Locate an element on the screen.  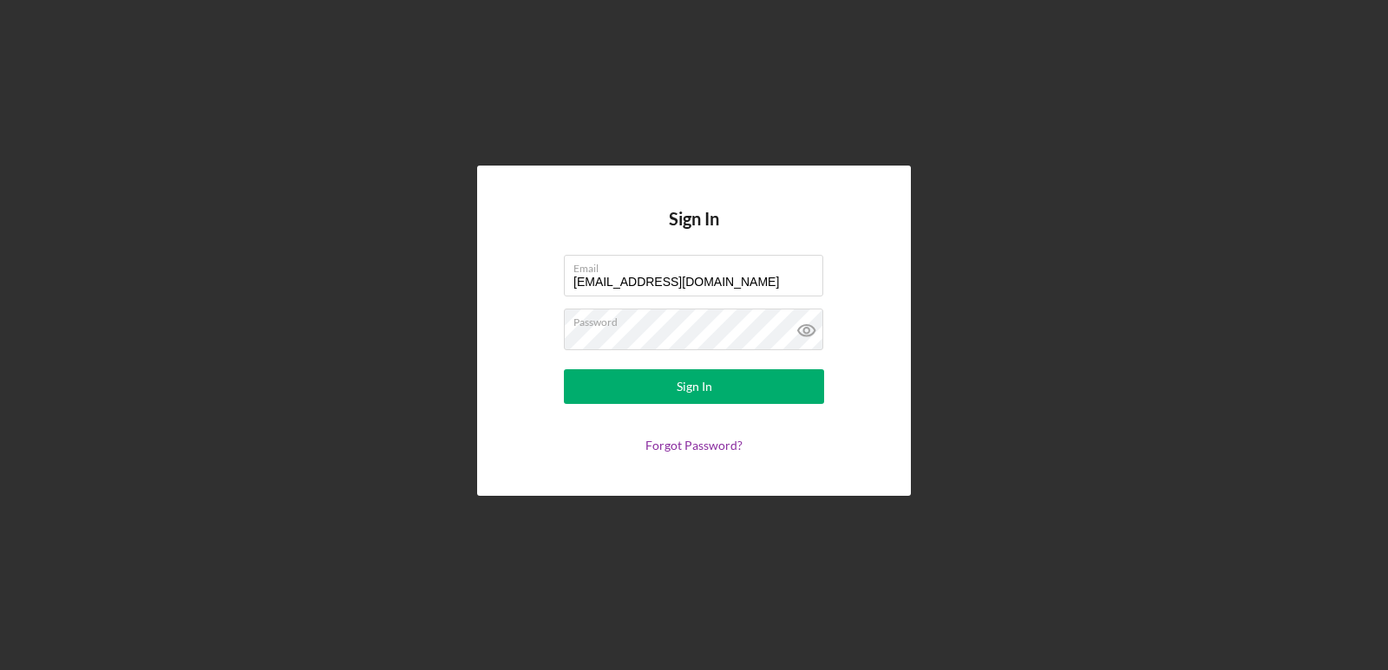
h4: Sign In is located at coordinates (694, 232).